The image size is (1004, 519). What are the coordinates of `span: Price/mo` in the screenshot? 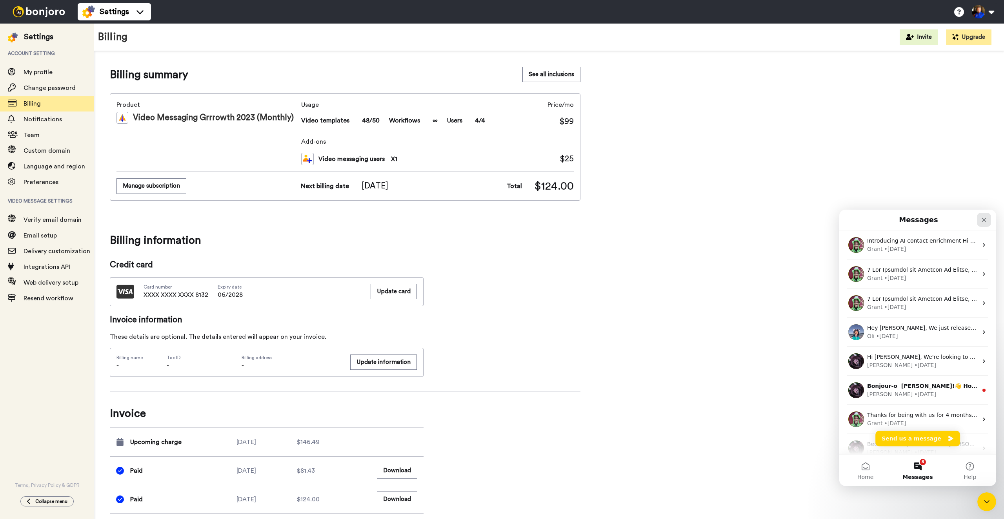 It's located at (561, 105).